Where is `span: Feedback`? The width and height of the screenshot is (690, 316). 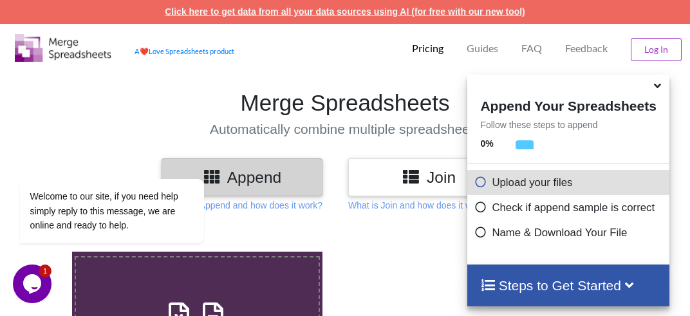
span: Feedback is located at coordinates (586, 48).